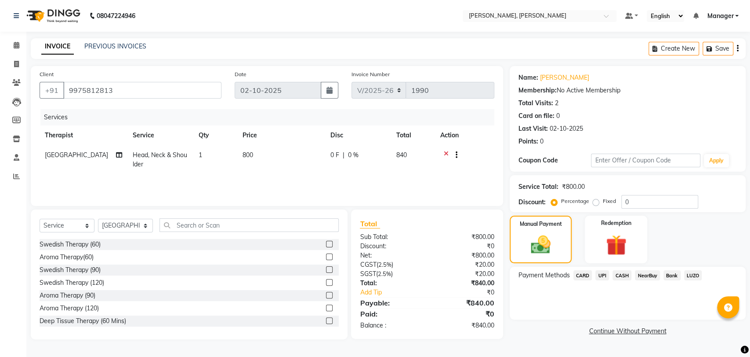 The image size is (750, 357). Describe the element at coordinates (539, 186) in the screenshot. I see `div: Service Total:` at that location.